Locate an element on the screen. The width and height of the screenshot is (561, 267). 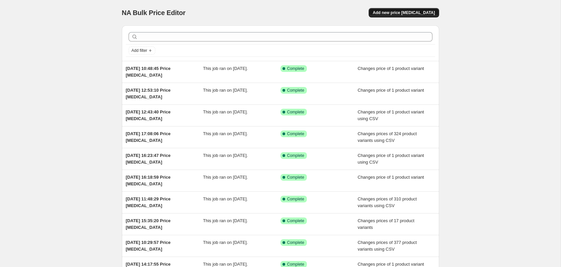
span: NA Bulk Price Editor is located at coordinates (154, 13).